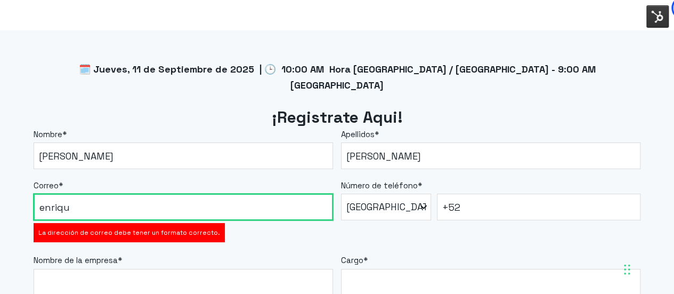 The width and height of the screenshot is (674, 294). Describe the element at coordinates (129, 232) in the screenshot. I see `label: La dirección de correo debe tener un formato correcto.` at that location.